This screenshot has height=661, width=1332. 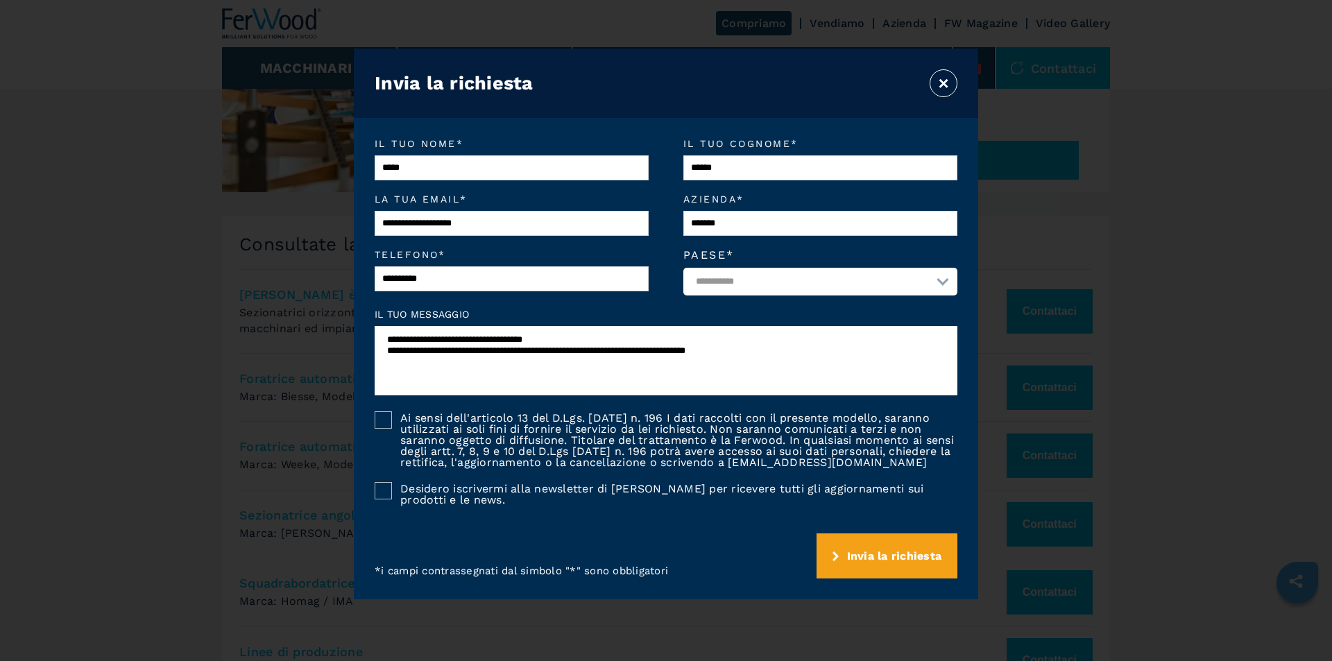 I want to click on em: Azienda, so click(x=820, y=199).